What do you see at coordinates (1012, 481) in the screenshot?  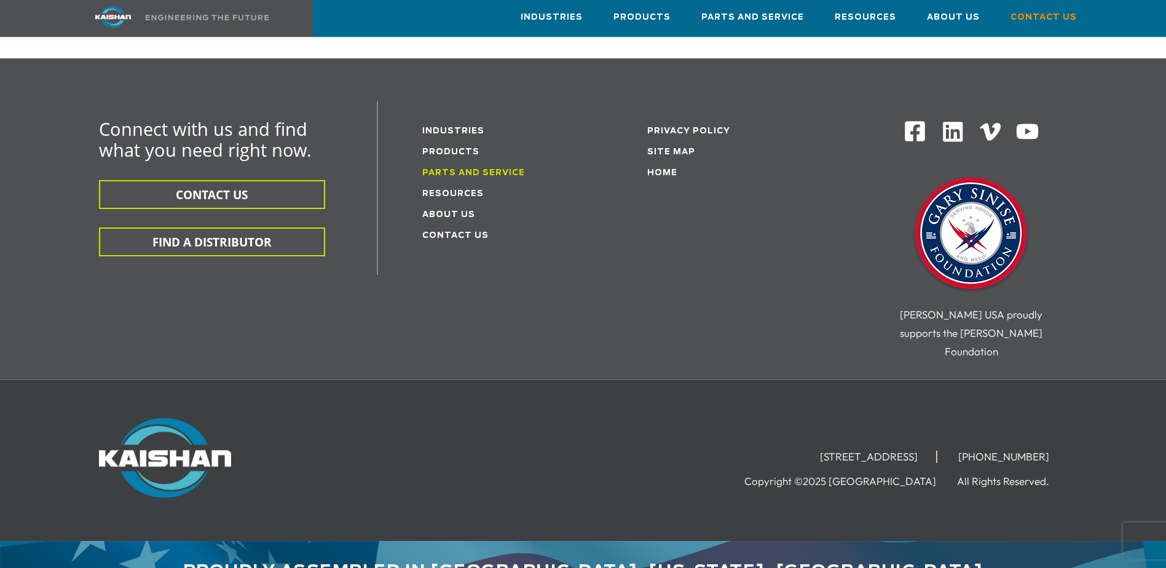 I see `li: All Rights Reserved.` at bounding box center [1012, 481].